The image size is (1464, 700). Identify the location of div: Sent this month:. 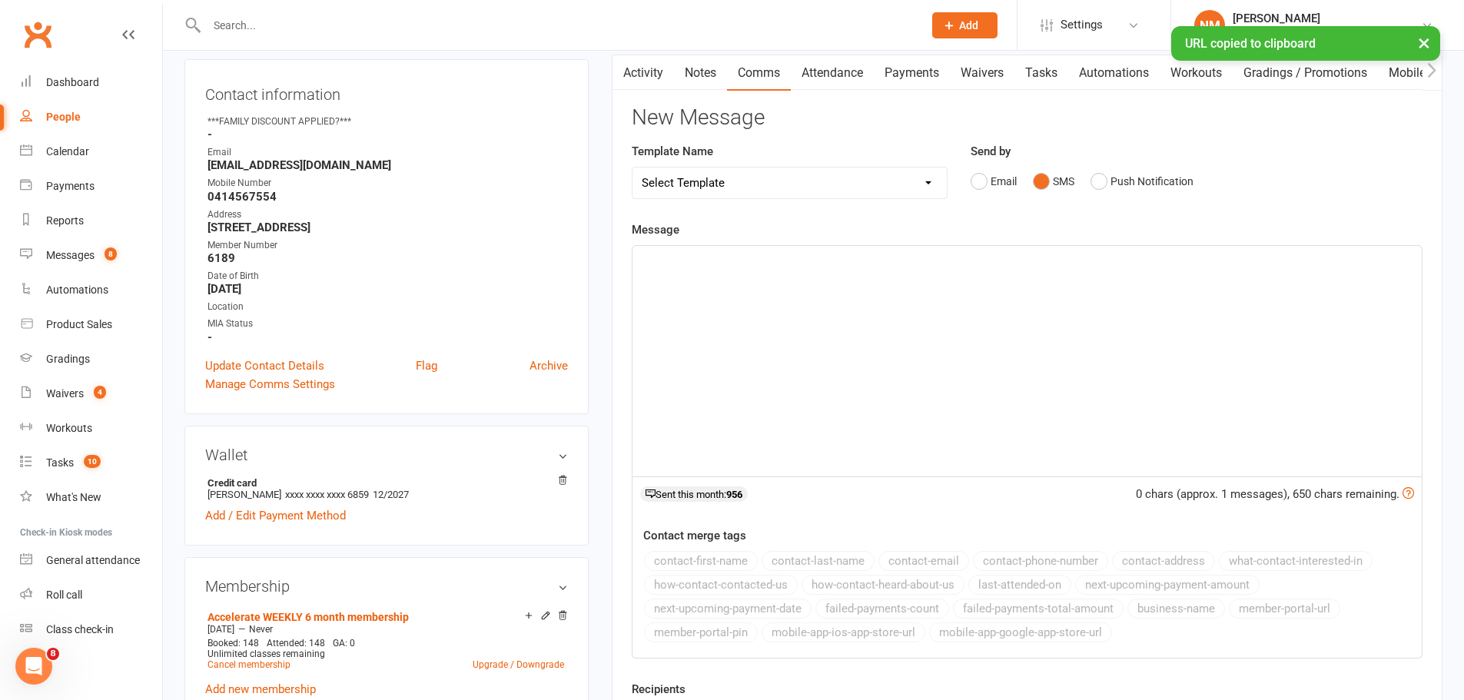
(694, 494).